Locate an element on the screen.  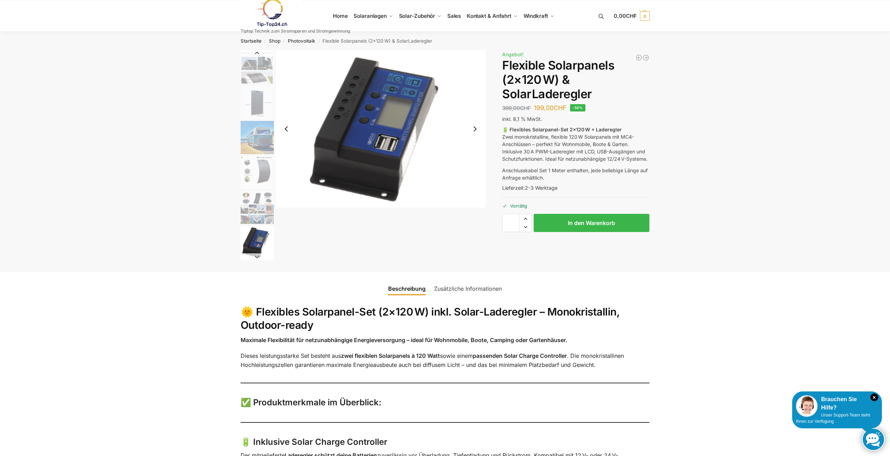
a: Beschreibung is located at coordinates (407, 289).